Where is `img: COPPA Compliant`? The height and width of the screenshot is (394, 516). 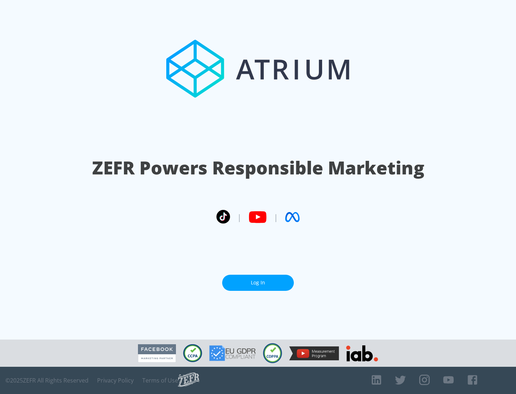
img: COPPA Compliant is located at coordinates (273, 354).